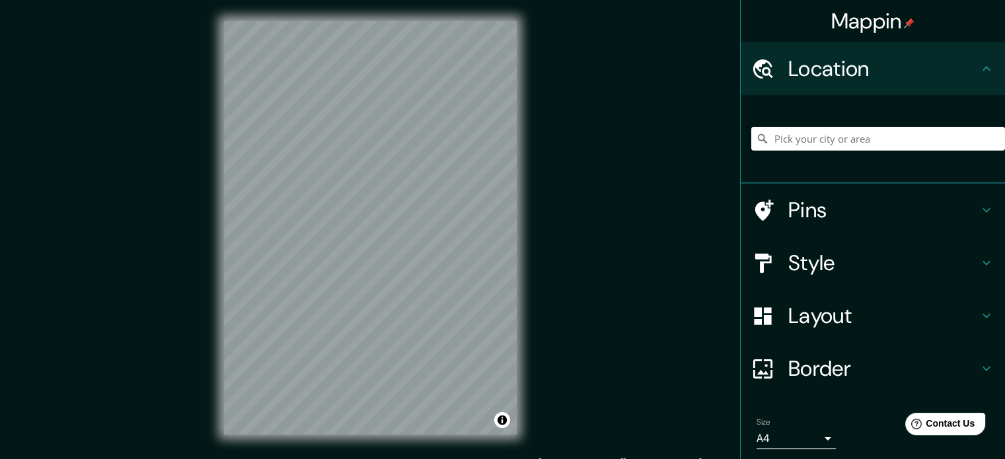 This screenshot has width=1005, height=459. Describe the element at coordinates (884, 263) in the screenshot. I see `h4: Style` at that location.